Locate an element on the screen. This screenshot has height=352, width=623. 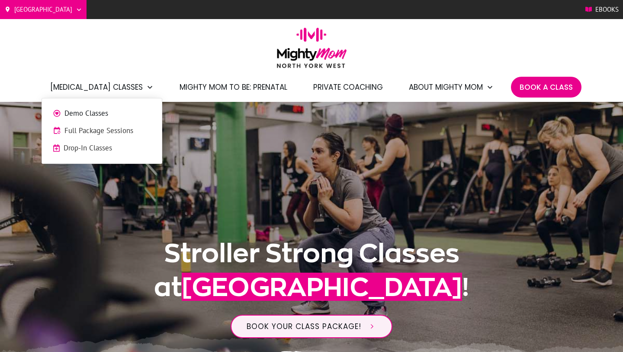
a: Mighty Mom to Be: Prenatal is located at coordinates (233, 87).